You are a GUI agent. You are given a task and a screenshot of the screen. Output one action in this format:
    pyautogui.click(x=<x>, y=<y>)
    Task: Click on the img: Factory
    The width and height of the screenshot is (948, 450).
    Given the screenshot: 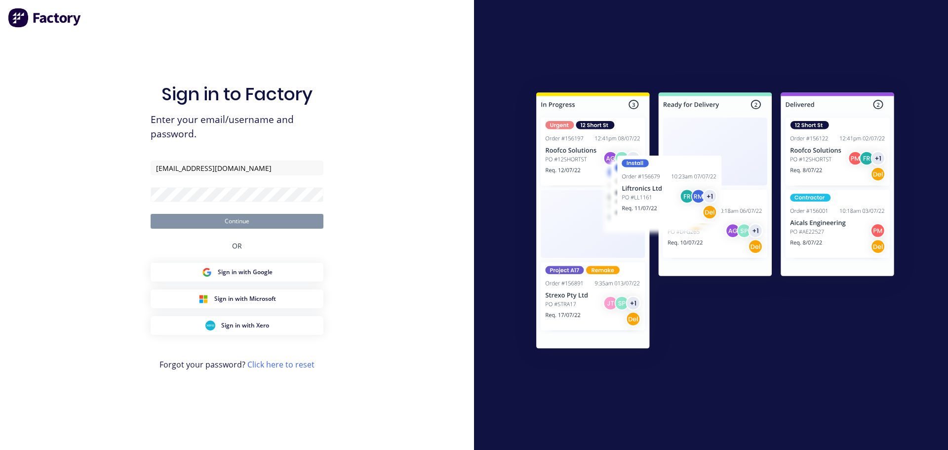 What is the action you would take?
    pyautogui.click(x=45, y=18)
    